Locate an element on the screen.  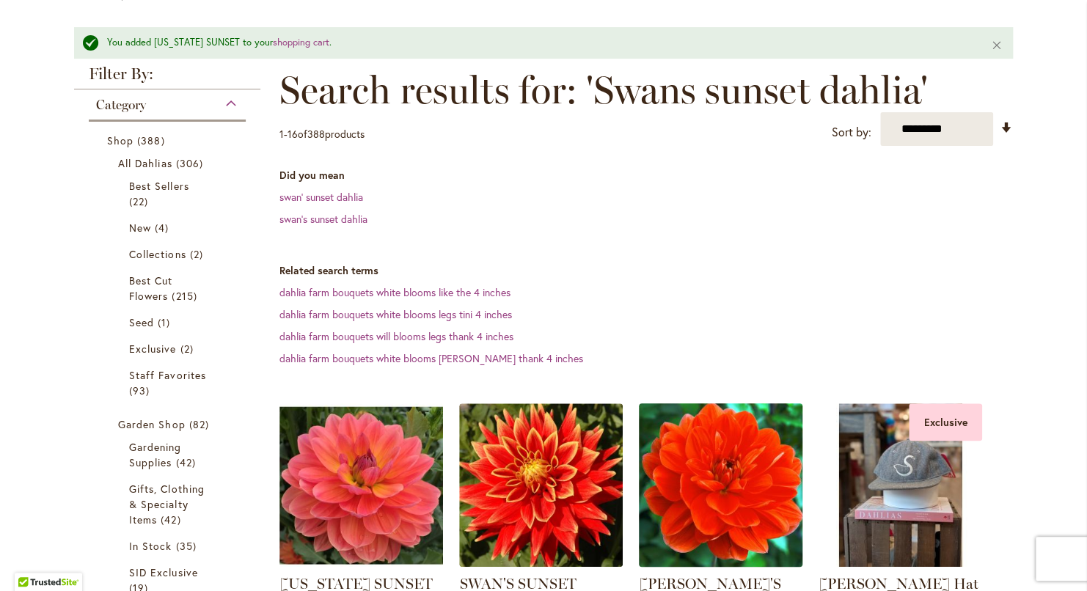
span: All Dahlias is located at coordinates (145, 163).